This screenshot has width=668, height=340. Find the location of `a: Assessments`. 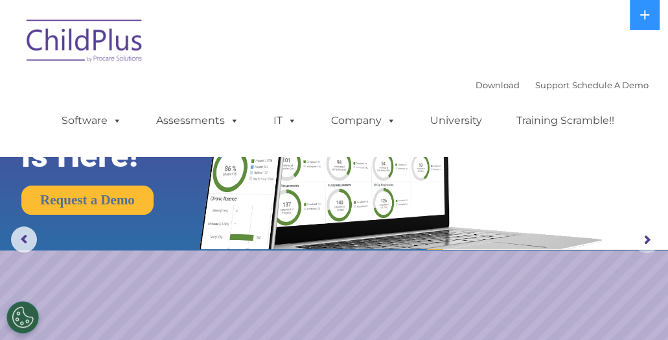

a: Assessments is located at coordinates (198, 121).